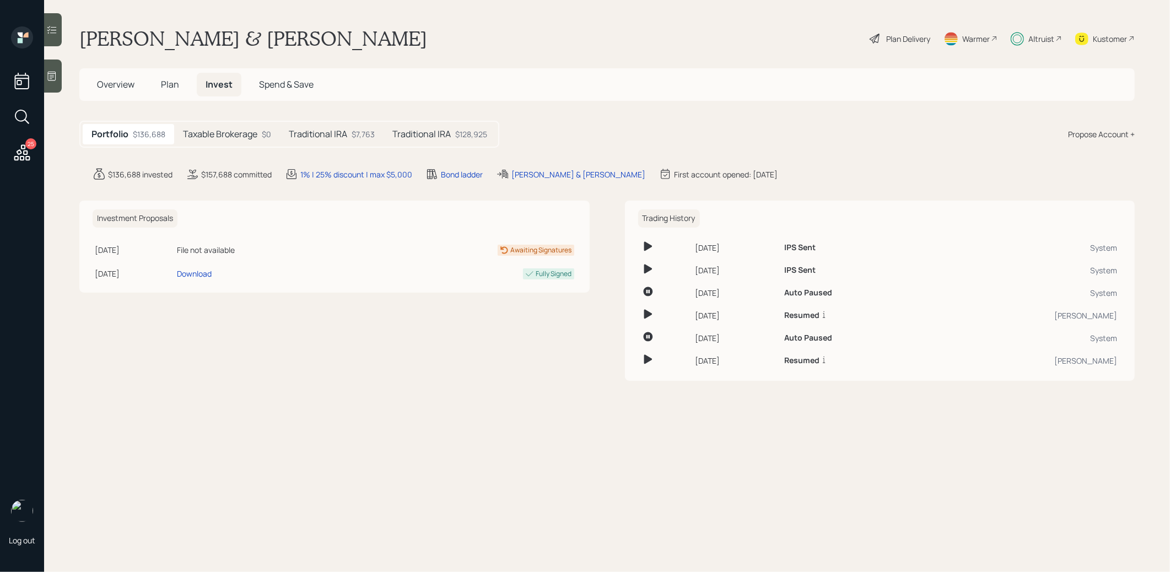 The image size is (1170, 572). I want to click on h5: Portfolio, so click(110, 134).